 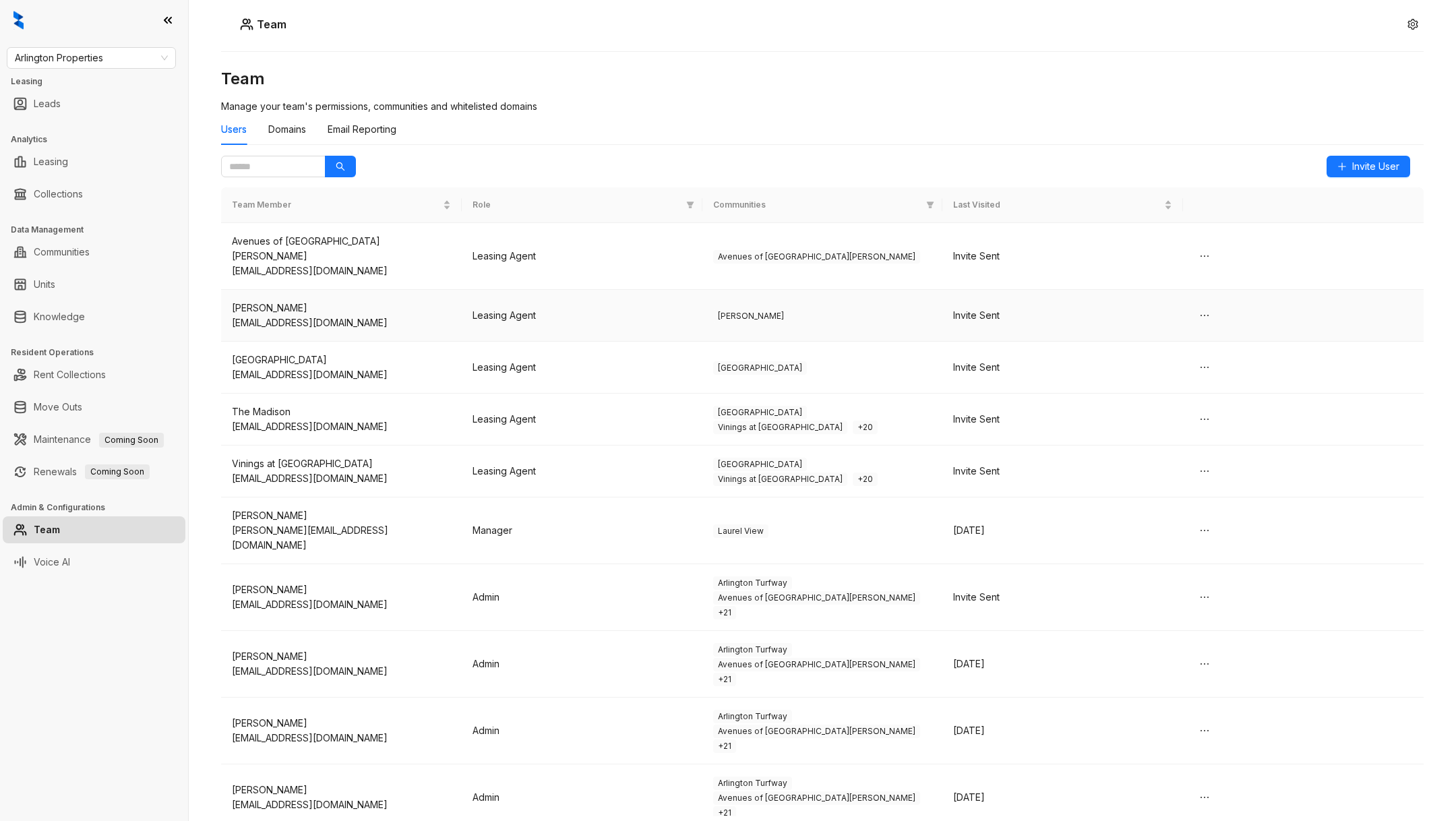 What do you see at coordinates (269, 25) in the screenshot?
I see `h5: Team` at bounding box center [269, 25].